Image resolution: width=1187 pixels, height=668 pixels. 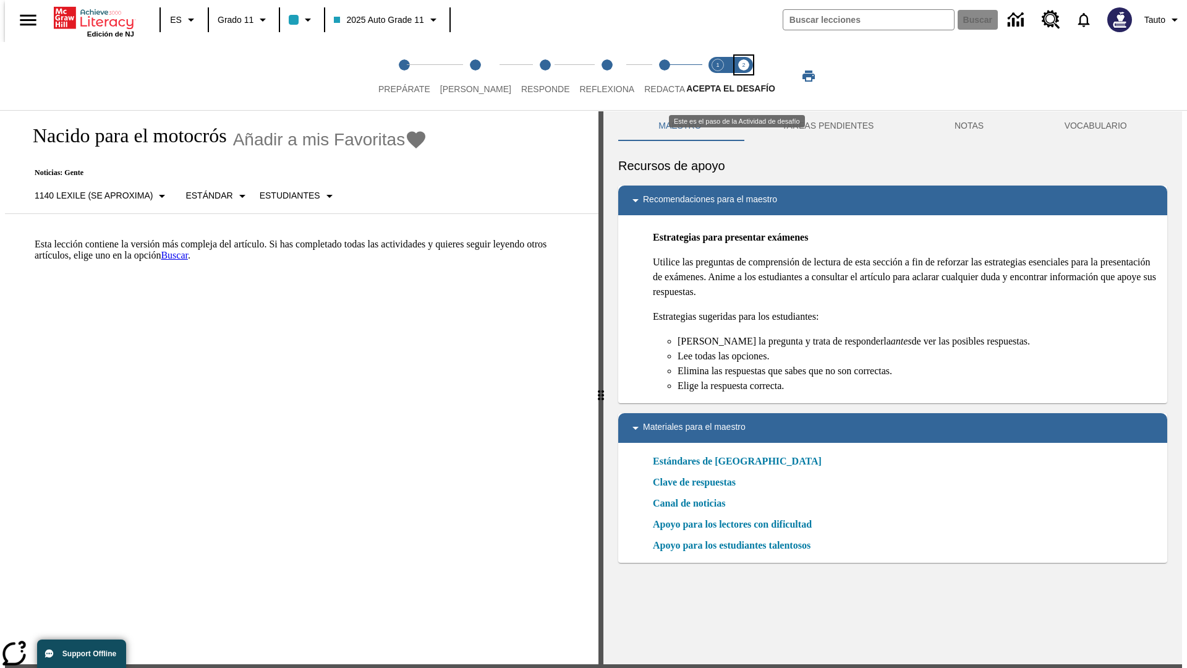 What do you see at coordinates (404, 76) in the screenshot?
I see `button: Prepárate step 1 of 5` at bounding box center [404, 76].